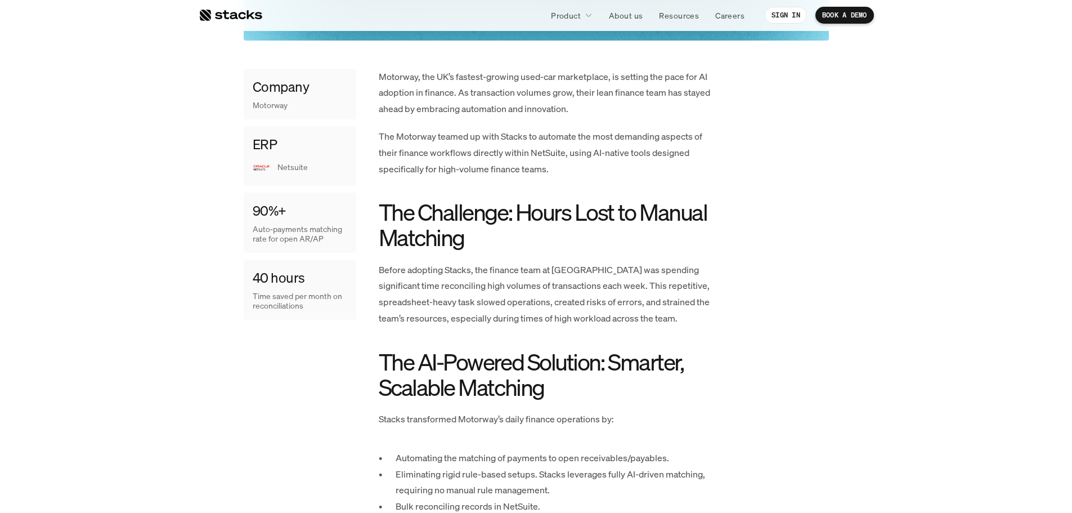  Describe the element at coordinates (548, 153) in the screenshot. I see `p: The Motorway teamed up with Stacks to automate the most demanding aspects of their finance workfl...` at that location.